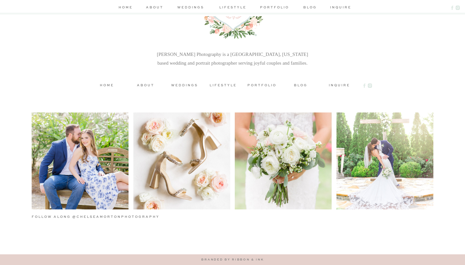 This screenshot has width=465, height=265. I want to click on nav: home, so click(125, 8).